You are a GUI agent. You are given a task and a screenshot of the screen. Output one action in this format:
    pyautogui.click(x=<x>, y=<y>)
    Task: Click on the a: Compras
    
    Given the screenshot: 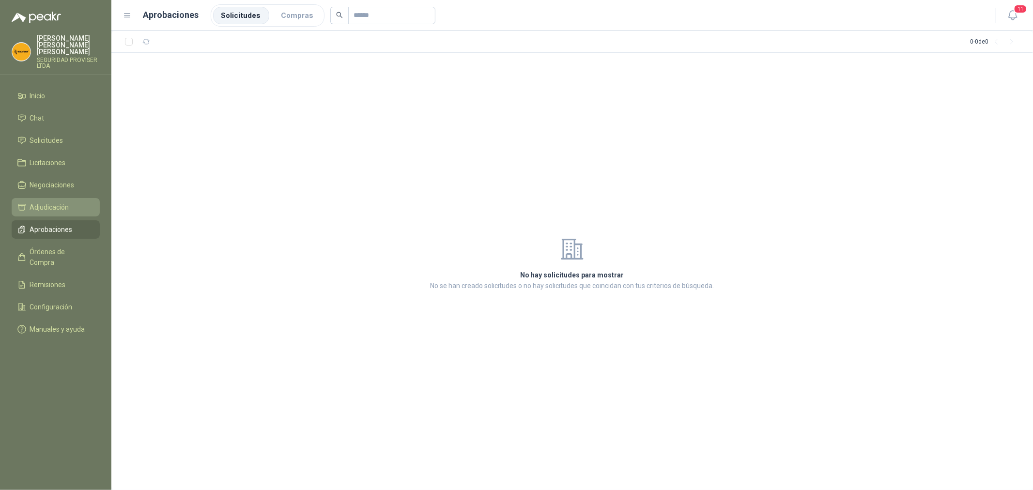 What is the action you would take?
    pyautogui.click(x=297, y=15)
    